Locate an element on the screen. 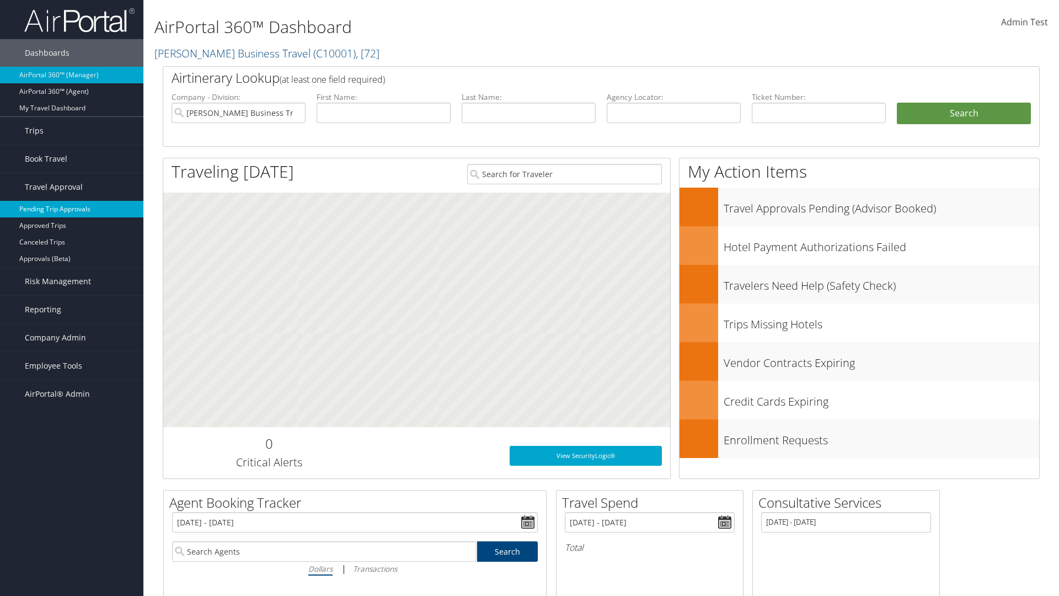 Image resolution: width=1059 pixels, height=596 pixels. h3: Credit Cards Expiring is located at coordinates (881, 399).